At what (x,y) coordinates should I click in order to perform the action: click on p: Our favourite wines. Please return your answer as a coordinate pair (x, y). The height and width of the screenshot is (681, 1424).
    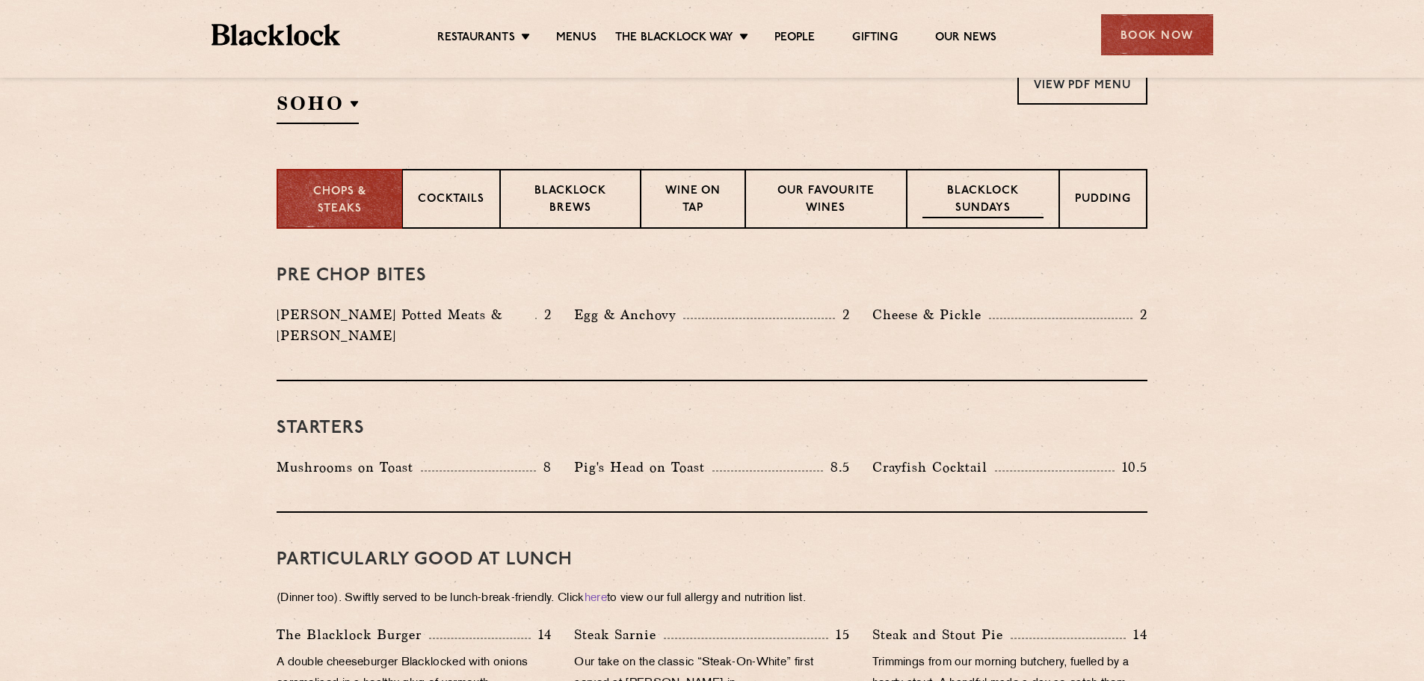
    Looking at the image, I should click on (825, 200).